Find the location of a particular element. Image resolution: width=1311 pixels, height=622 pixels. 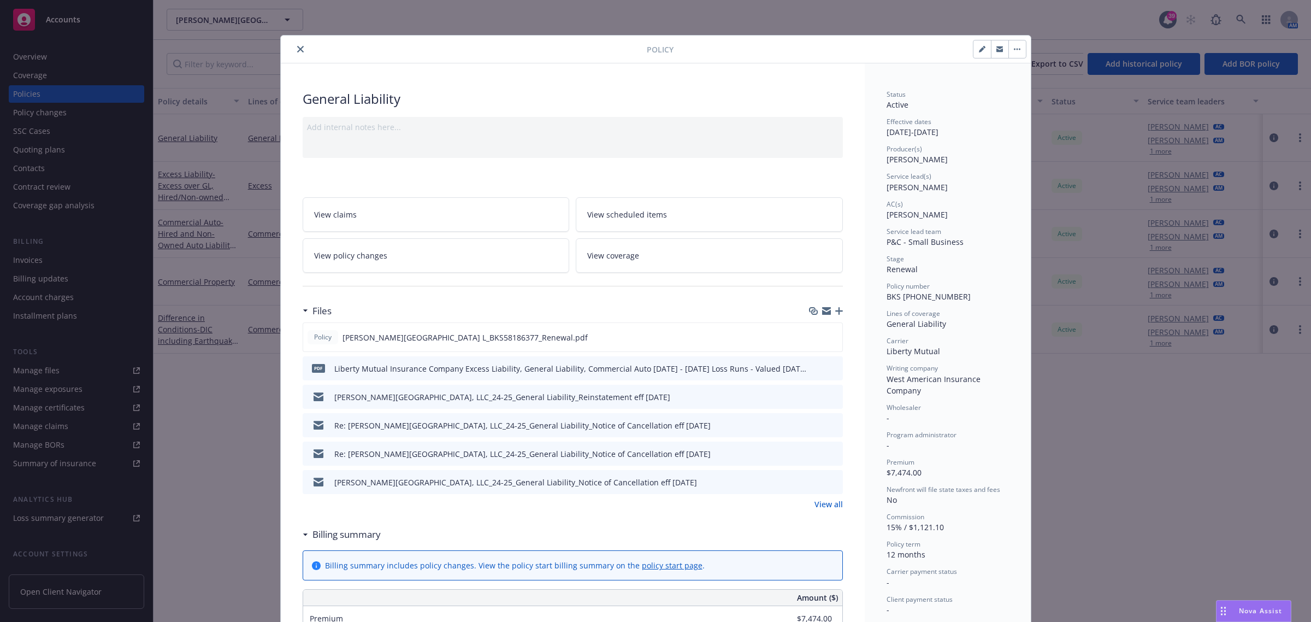

span: 12 months is located at coordinates (906, 554).